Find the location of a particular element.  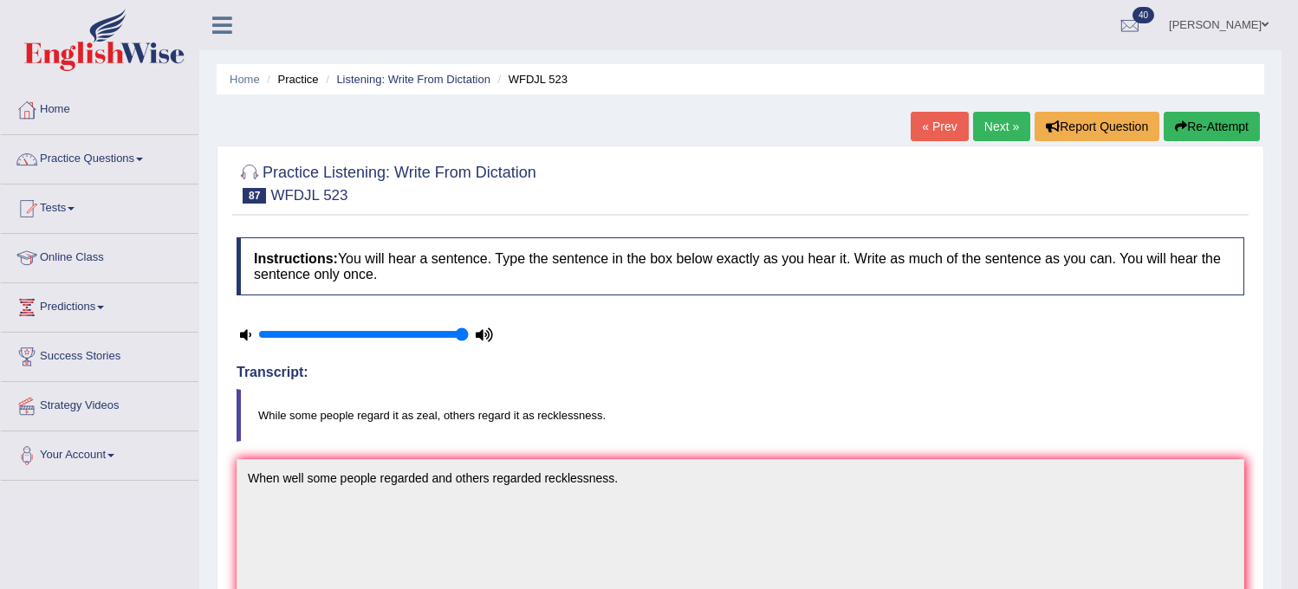

a: Success Stories is located at coordinates (100, 354).